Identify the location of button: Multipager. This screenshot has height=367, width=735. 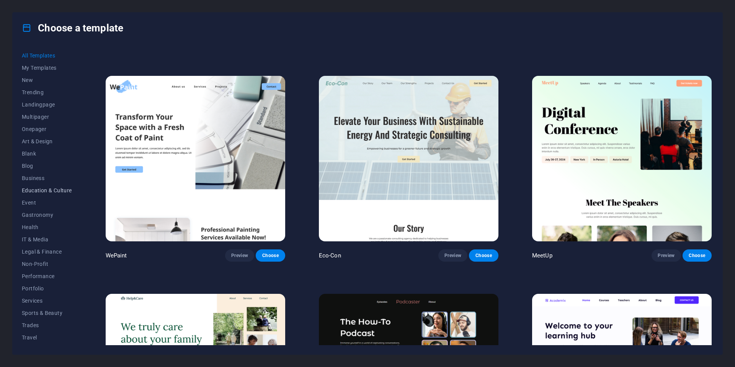
(47, 117).